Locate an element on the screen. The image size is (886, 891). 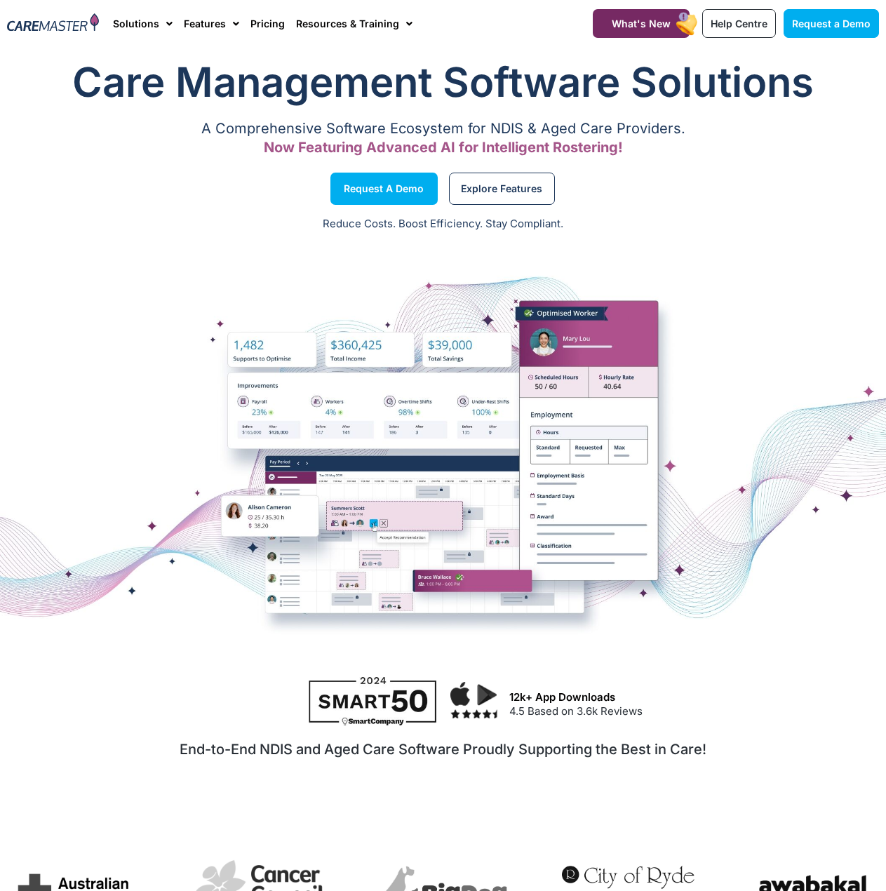
img: CareMaster Logo is located at coordinates (53, 23).